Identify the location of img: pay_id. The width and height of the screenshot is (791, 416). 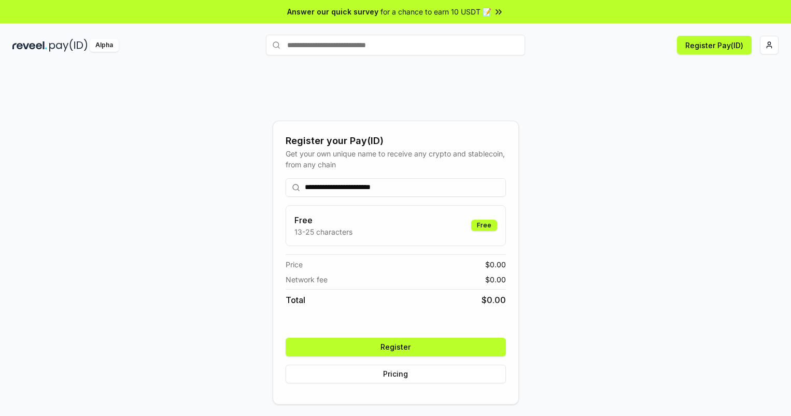
(68, 45).